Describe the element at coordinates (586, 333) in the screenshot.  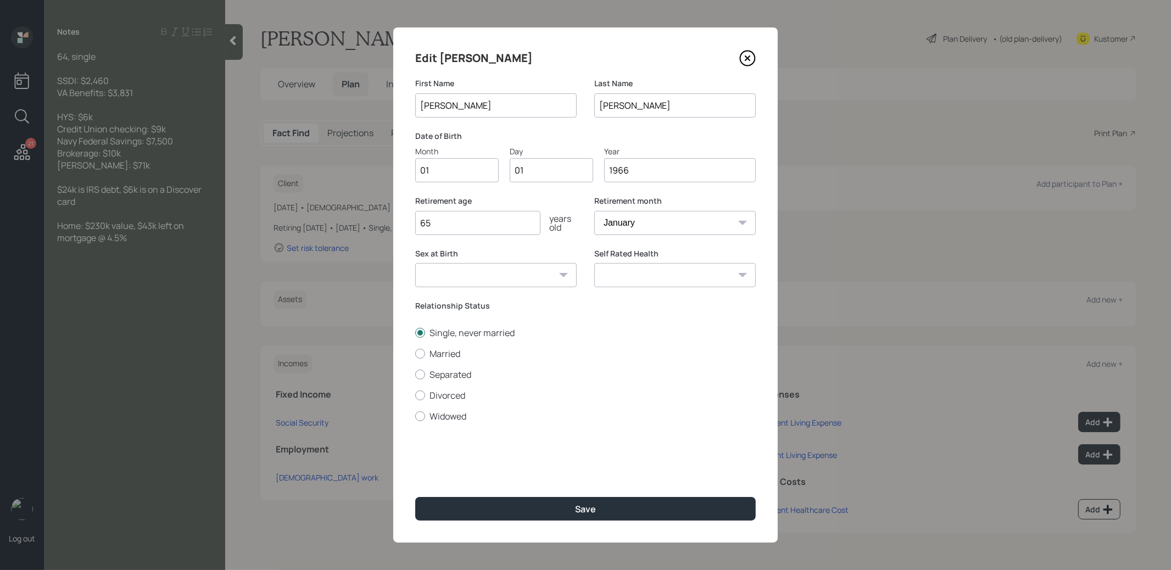
I see `label: Single, never married` at that location.